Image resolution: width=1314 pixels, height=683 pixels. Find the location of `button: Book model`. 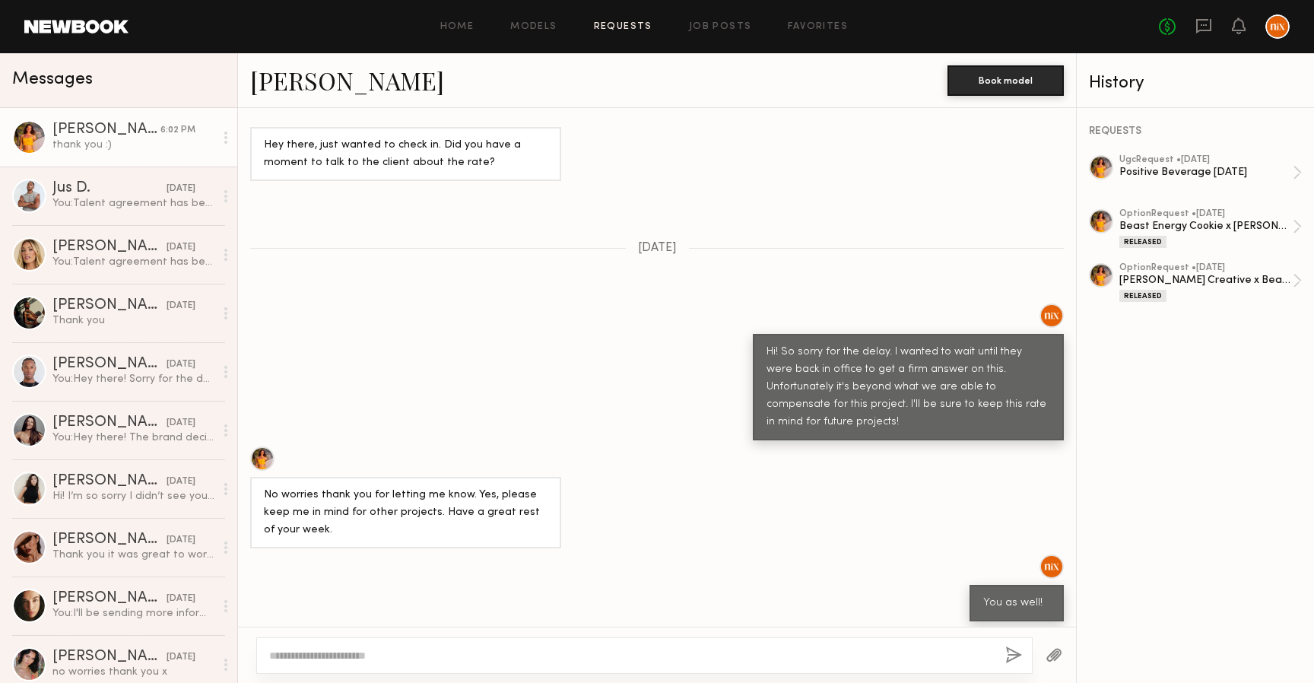

button: Book model is located at coordinates (1005, 81).